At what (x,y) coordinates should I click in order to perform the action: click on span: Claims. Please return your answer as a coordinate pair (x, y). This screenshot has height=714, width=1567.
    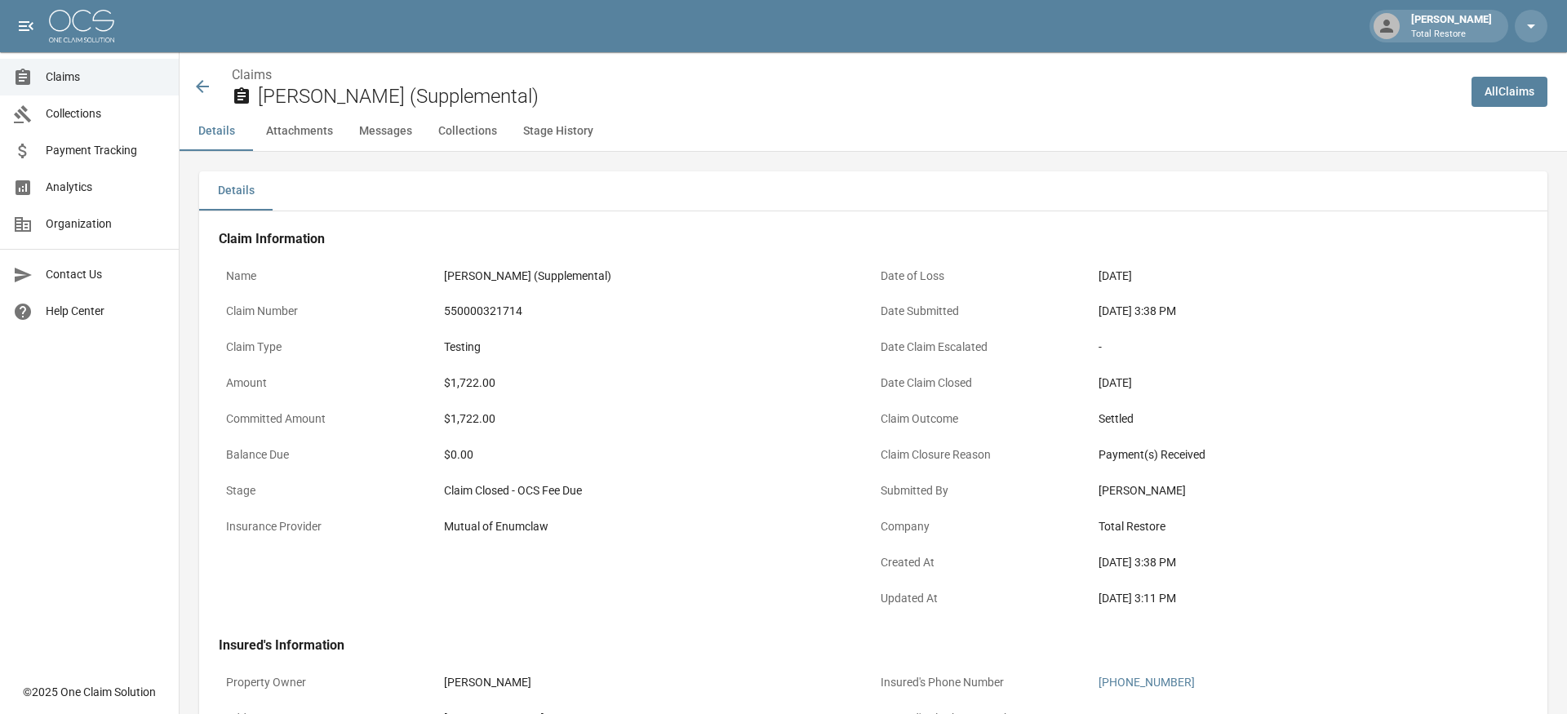
    Looking at the image, I should click on (105, 77).